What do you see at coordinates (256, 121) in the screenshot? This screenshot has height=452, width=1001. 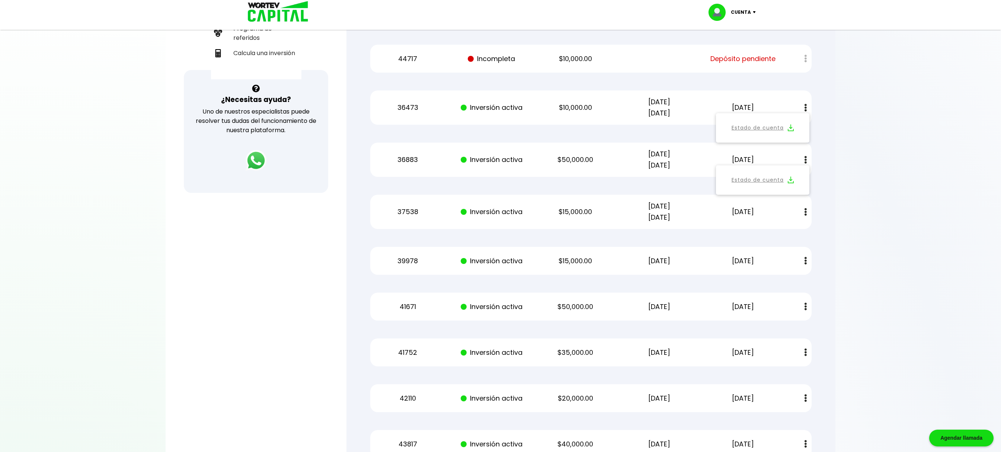 I see `p: Uno de nuestros especialistas puede resolver tus dudas del funcionamiento de nuestra plataforma.` at bounding box center [256, 121].